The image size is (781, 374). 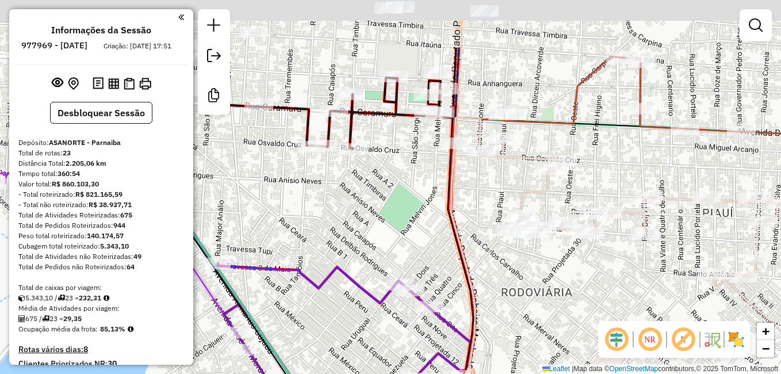 What do you see at coordinates (101, 236) in the screenshot?
I see `div: Peso total roteirizado:` at bounding box center [101, 236].